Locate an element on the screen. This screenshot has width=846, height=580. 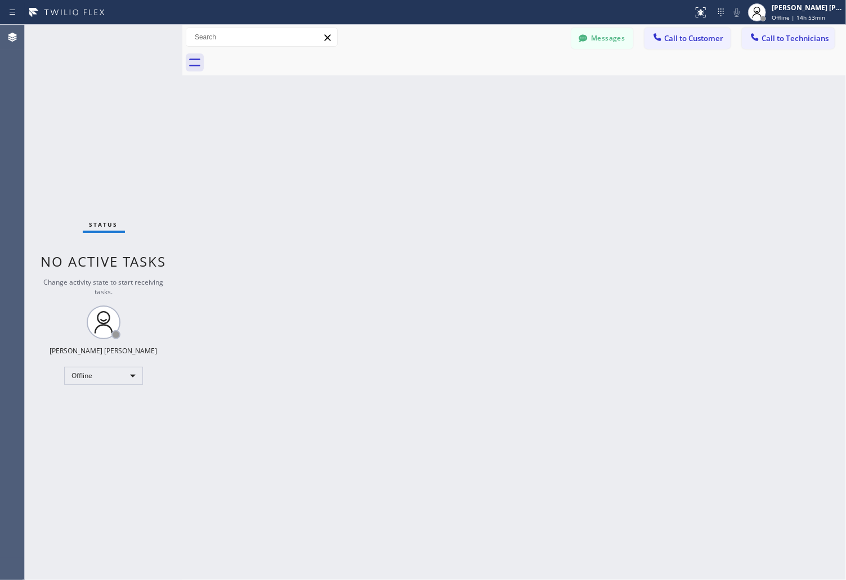
span: Offline | 14h 53min is located at coordinates (798, 17).